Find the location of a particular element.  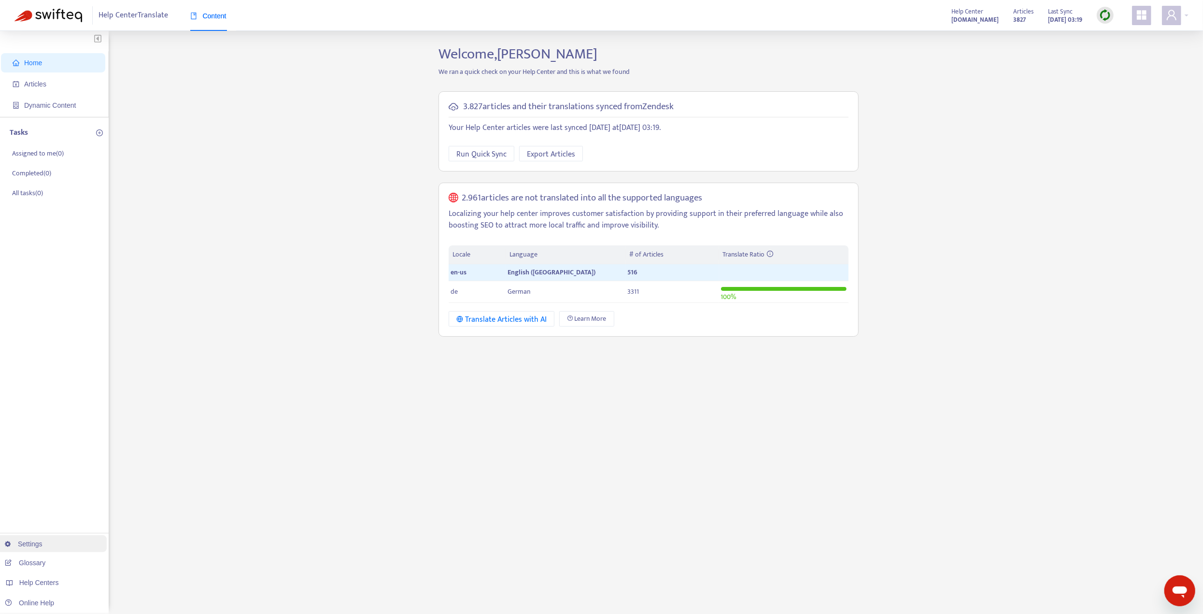

p: All tasks ( 0 ) is located at coordinates (28, 193).